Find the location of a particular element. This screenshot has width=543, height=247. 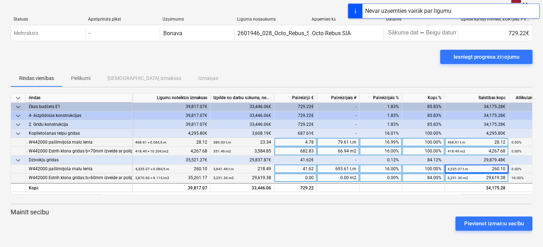

div: 4- Aizpildošās konstrukcijas is located at coordinates (79, 115).